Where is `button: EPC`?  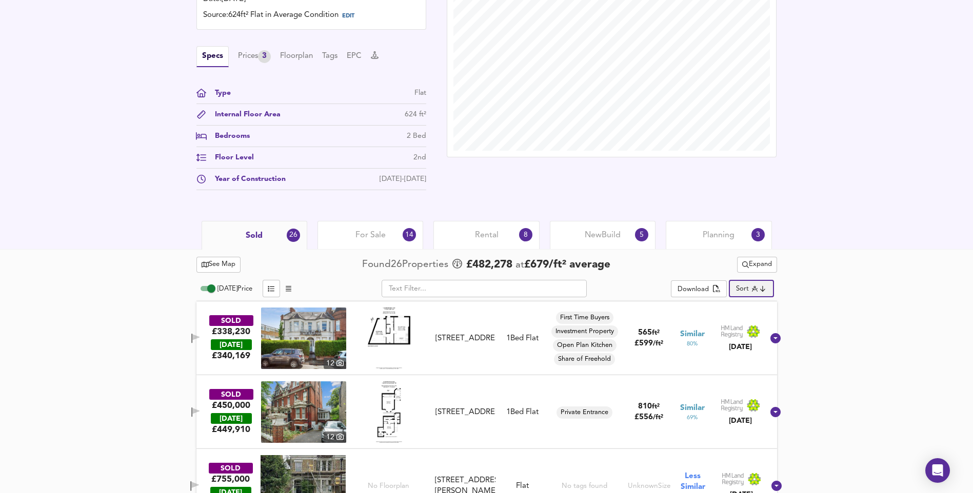
button: EPC is located at coordinates (354, 56).